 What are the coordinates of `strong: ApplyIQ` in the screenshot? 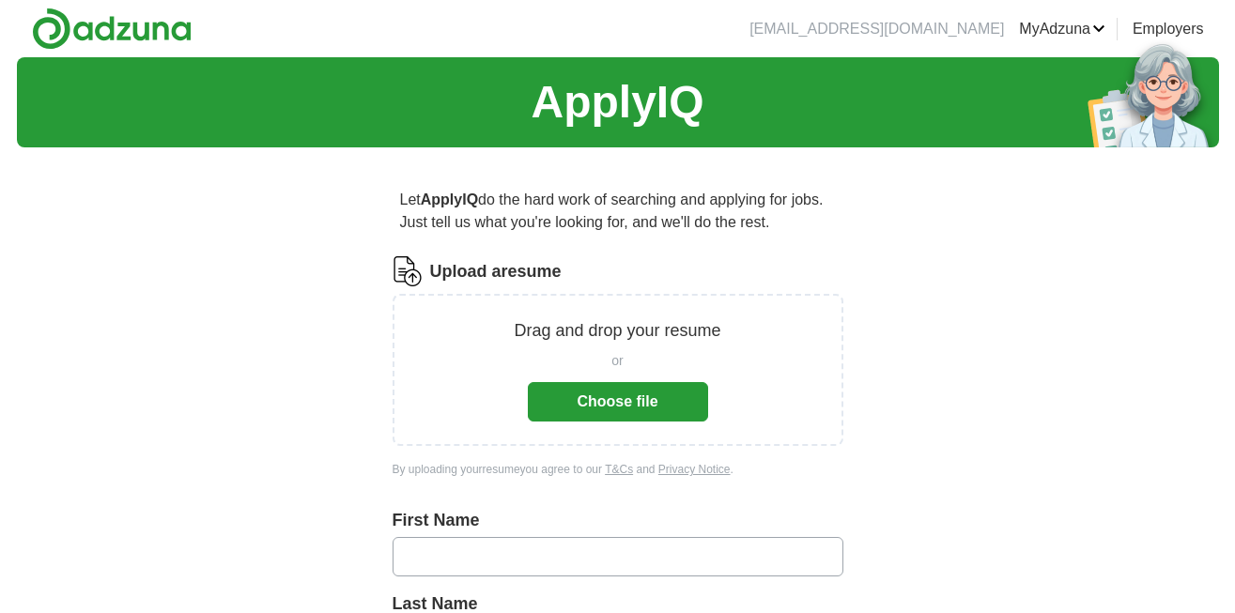 It's located at (449, 199).